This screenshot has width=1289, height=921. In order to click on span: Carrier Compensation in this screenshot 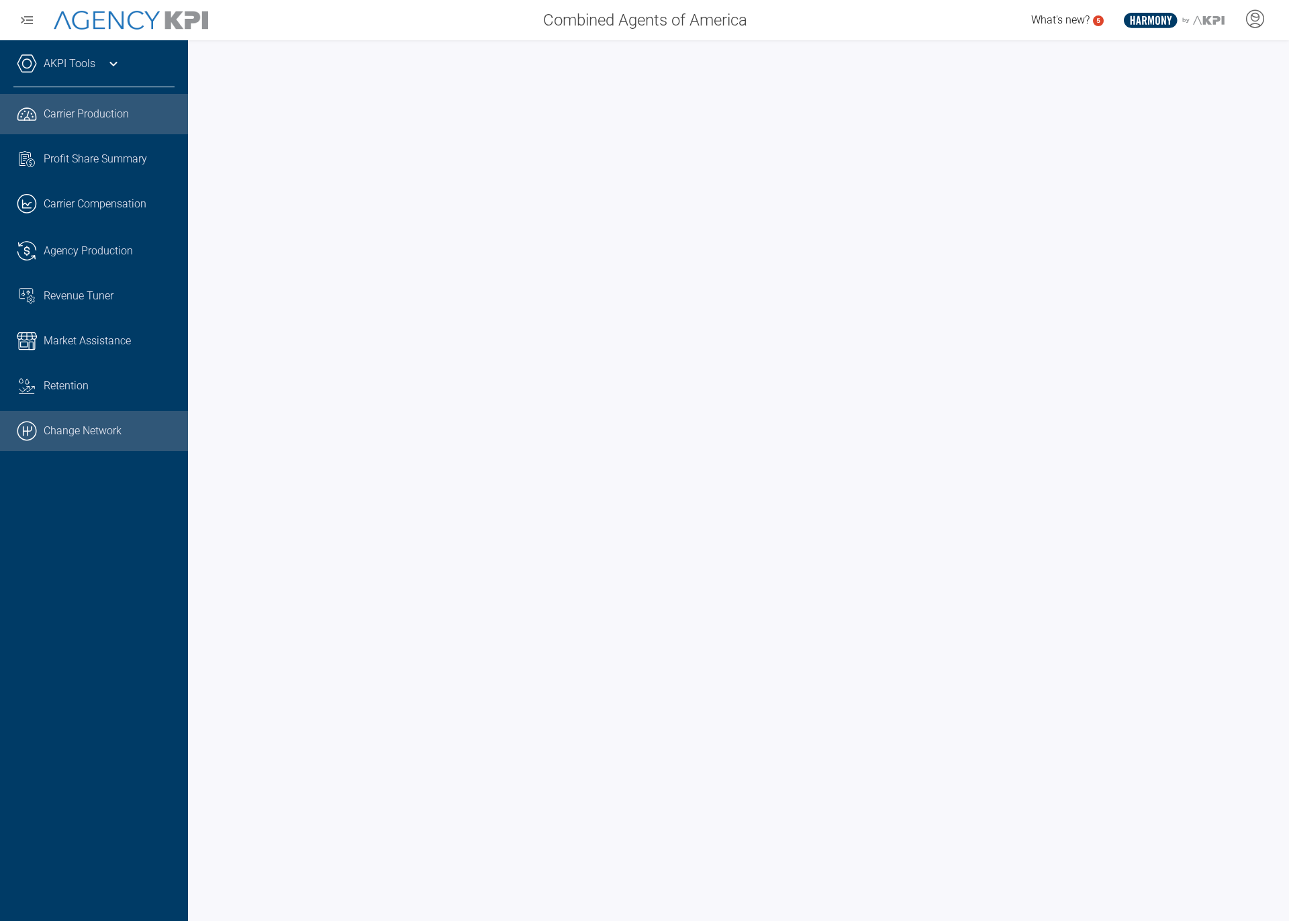, I will do `click(95, 204)`.